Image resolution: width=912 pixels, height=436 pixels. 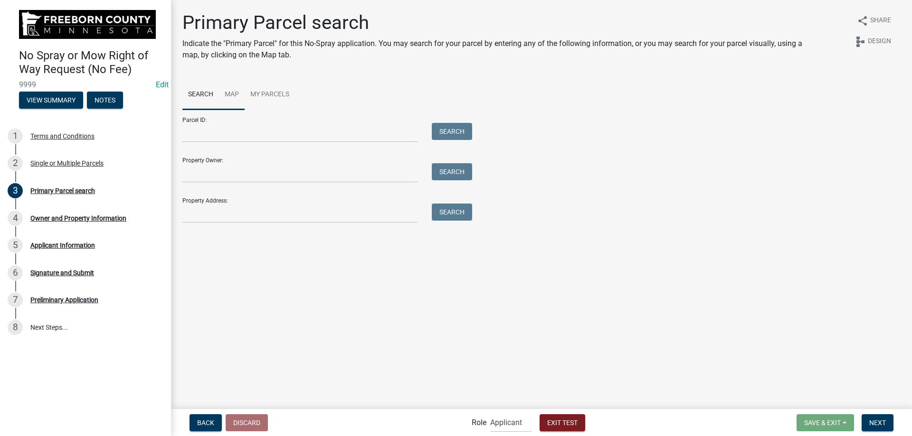 I want to click on div: Single or Multiple Parcels, so click(x=67, y=163).